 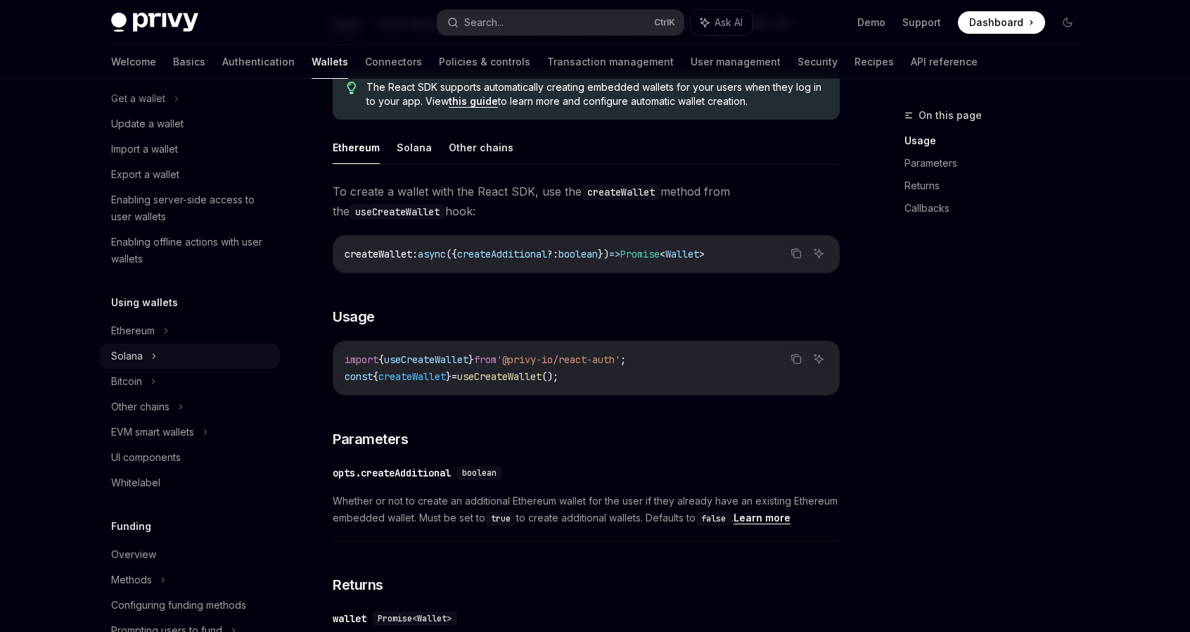 What do you see at coordinates (944, 62) in the screenshot?
I see `a: API reference` at bounding box center [944, 62].